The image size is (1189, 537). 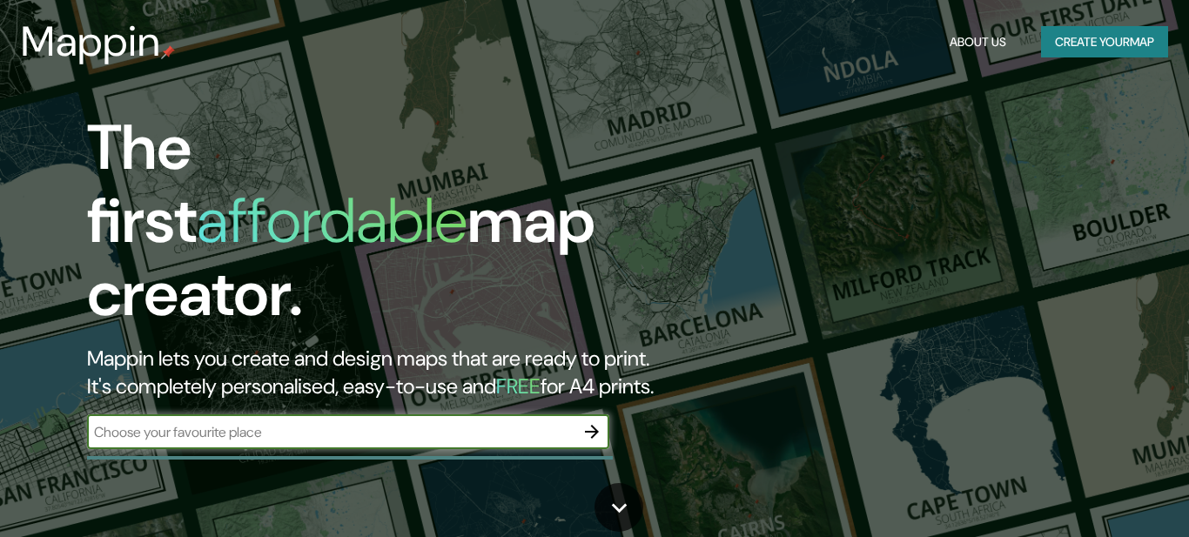 I want to click on input: Choose your favourite place, so click(x=331, y=432).